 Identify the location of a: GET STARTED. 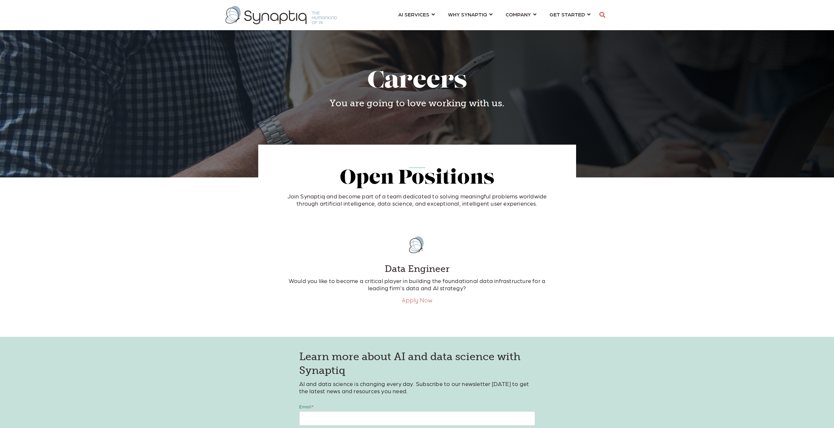
(570, 14).